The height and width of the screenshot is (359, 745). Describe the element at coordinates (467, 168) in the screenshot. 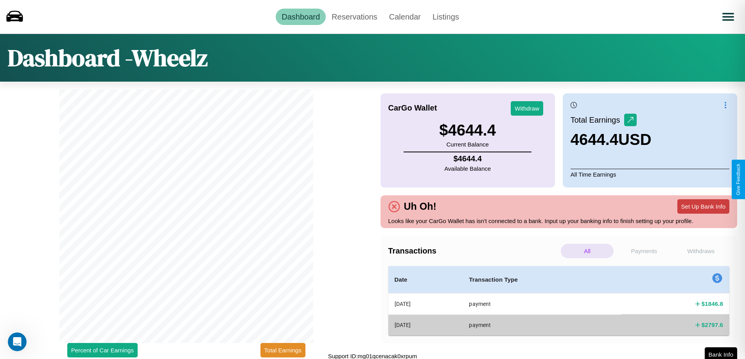

I see `p: Available Balance` at that location.